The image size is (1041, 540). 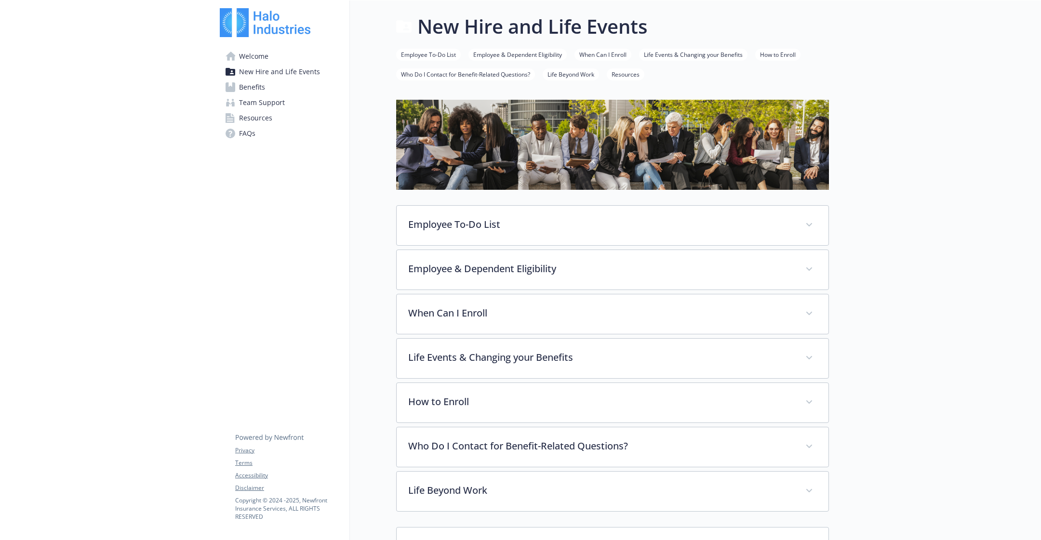 What do you see at coordinates (247, 133) in the screenshot?
I see `span: FAQs` at bounding box center [247, 133].